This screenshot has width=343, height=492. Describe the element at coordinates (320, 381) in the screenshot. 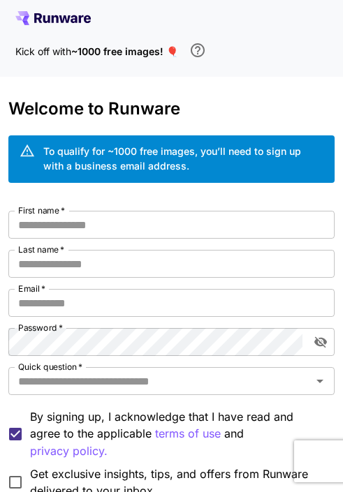

I see `button: Open` at that location.